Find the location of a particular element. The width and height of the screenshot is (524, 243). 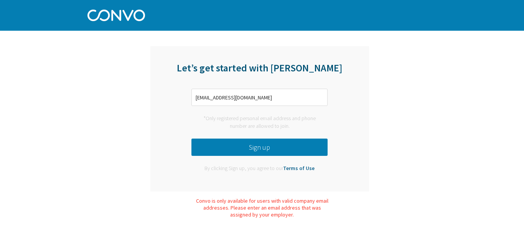

div: By clicking Sign up, you agree to our is located at coordinates (260, 169).